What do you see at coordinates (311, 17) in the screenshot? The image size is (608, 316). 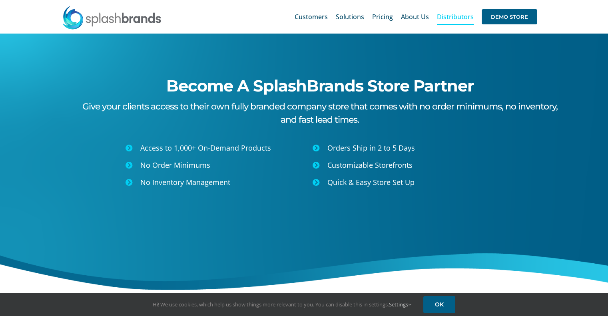 I see `a: Customers` at bounding box center [311, 17].